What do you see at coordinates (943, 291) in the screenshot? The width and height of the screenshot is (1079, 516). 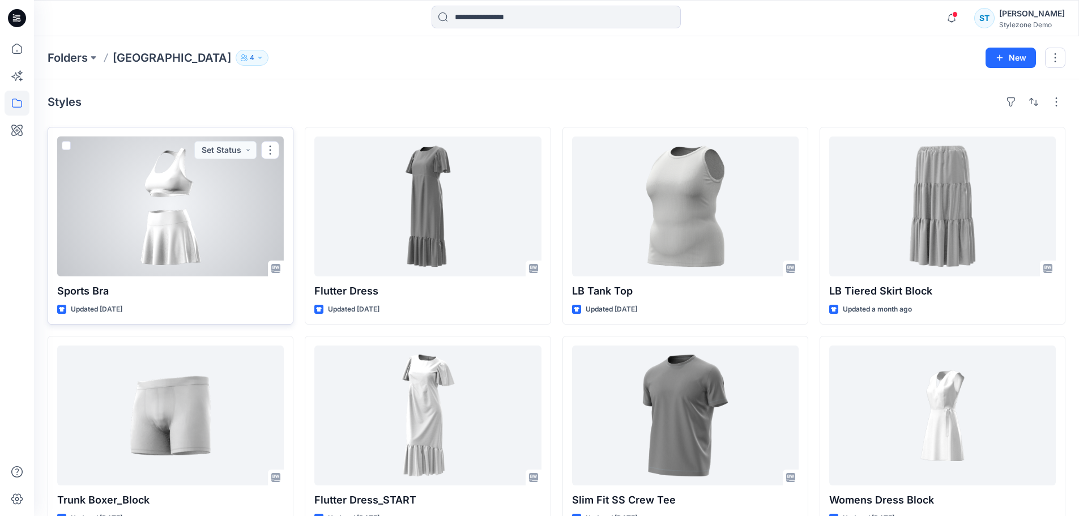 I see `p: LB Tiered Skirt Block` at bounding box center [943, 291].